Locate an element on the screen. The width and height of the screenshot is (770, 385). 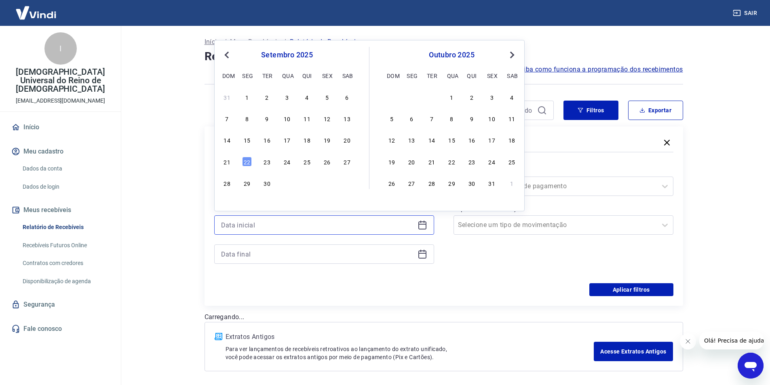
div: I is located at coordinates (61, 48).